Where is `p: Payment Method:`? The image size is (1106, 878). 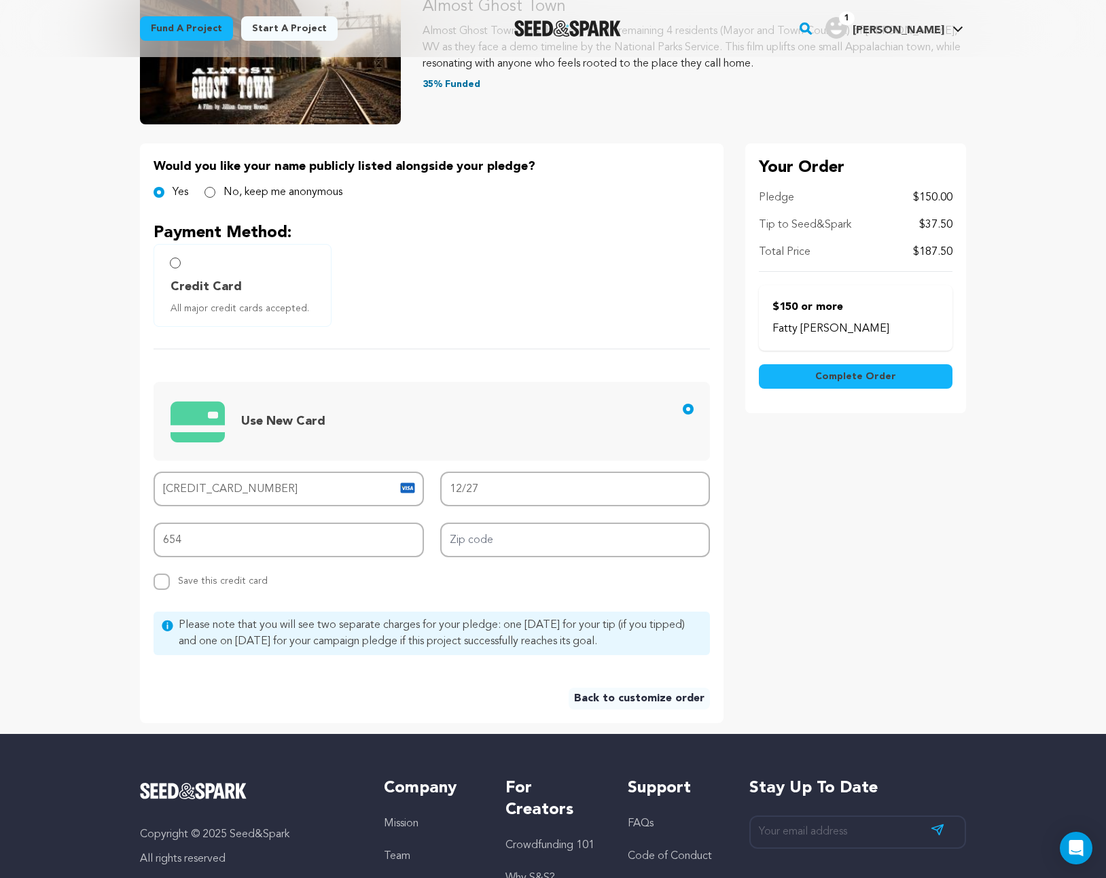 p: Payment Method: is located at coordinates (431, 233).